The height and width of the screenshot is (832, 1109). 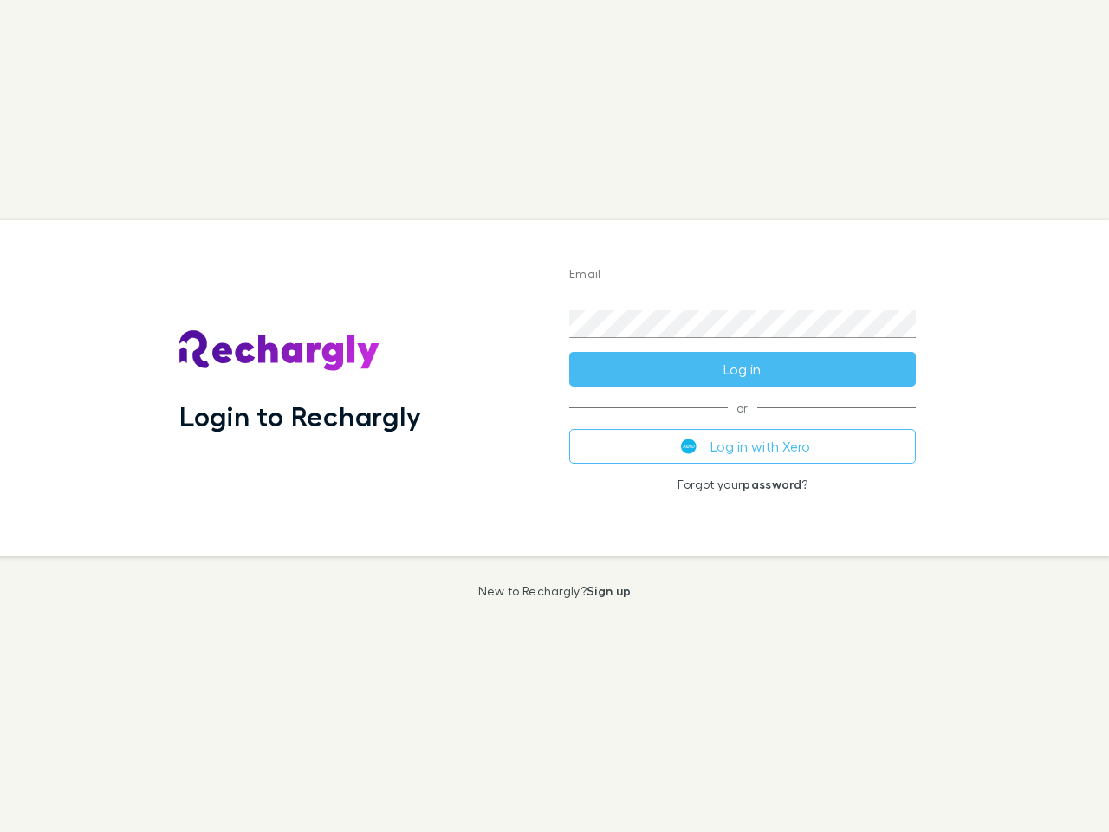 What do you see at coordinates (743, 407) in the screenshot?
I see `span: or` at bounding box center [743, 407].